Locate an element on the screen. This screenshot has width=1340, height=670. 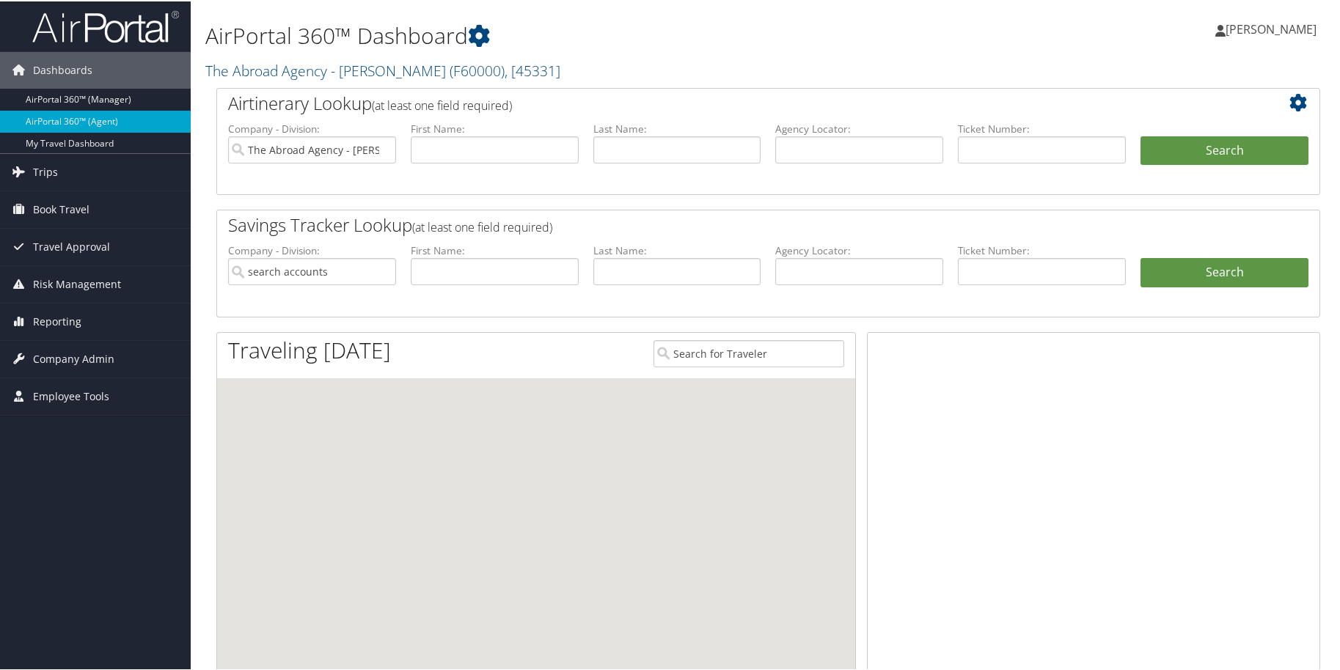
span: ( F60000 ) is located at coordinates (477, 69).